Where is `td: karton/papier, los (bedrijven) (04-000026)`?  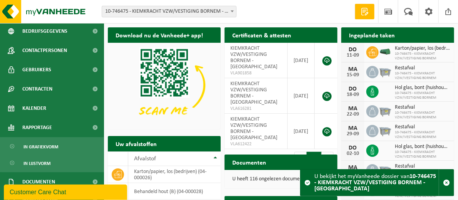
td: karton/papier, los (bedrijven) (04-000026) is located at coordinates (175, 175).